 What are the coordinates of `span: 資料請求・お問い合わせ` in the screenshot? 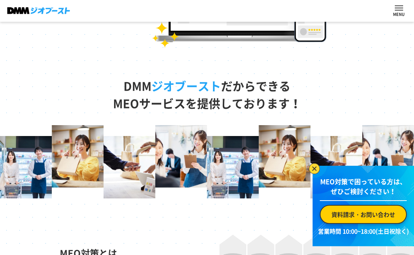 It's located at (363, 214).